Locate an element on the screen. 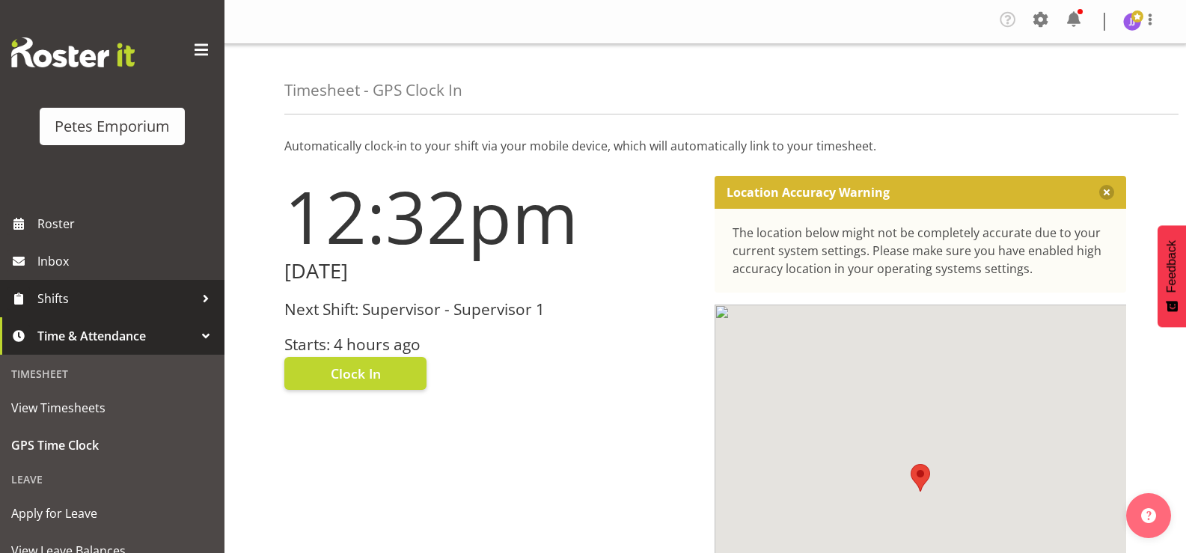  span: Roster is located at coordinates (127, 224).